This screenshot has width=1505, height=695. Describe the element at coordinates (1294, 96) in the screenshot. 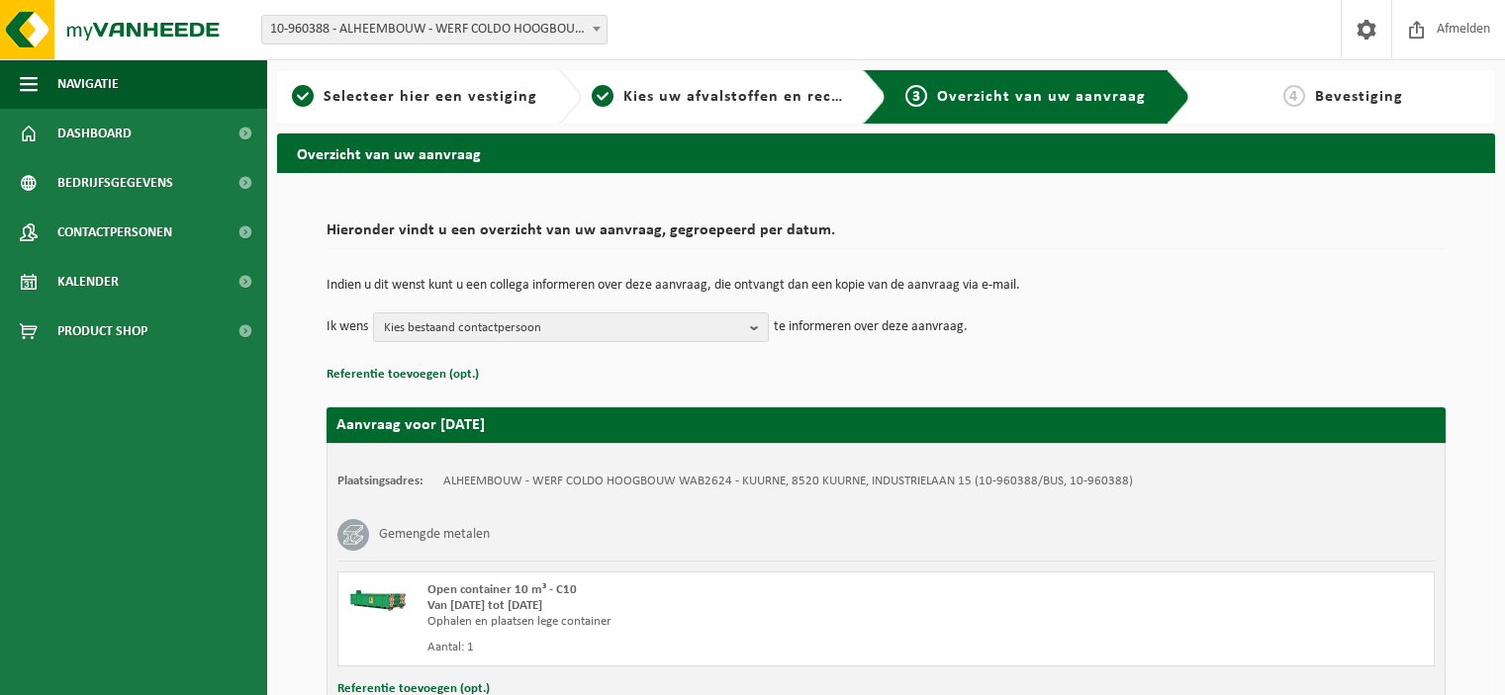

I see `span: 4` at that location.